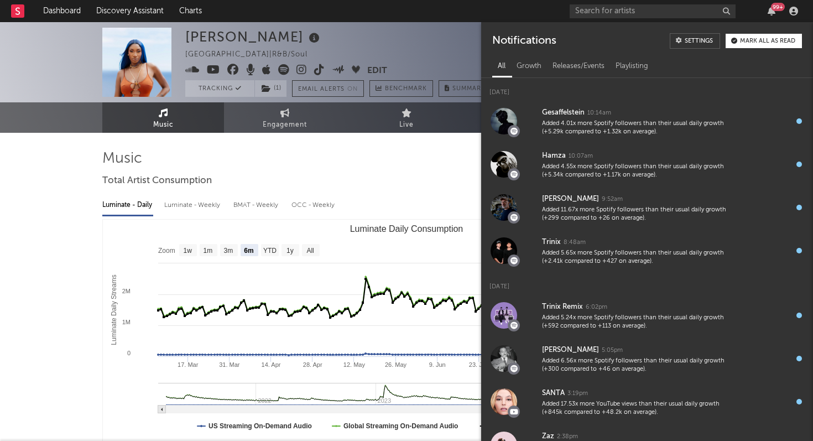 The image size is (813, 441). What do you see at coordinates (126, 322) in the screenshot?
I see `text: 1M` at bounding box center [126, 322].